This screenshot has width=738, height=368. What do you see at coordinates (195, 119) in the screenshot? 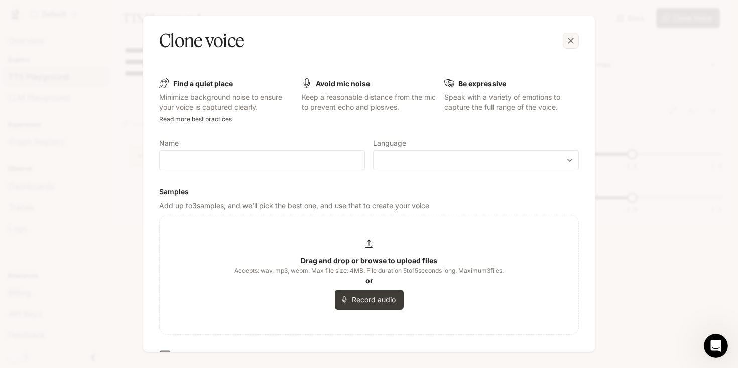
I see `a: Read more best practices` at bounding box center [195, 119].